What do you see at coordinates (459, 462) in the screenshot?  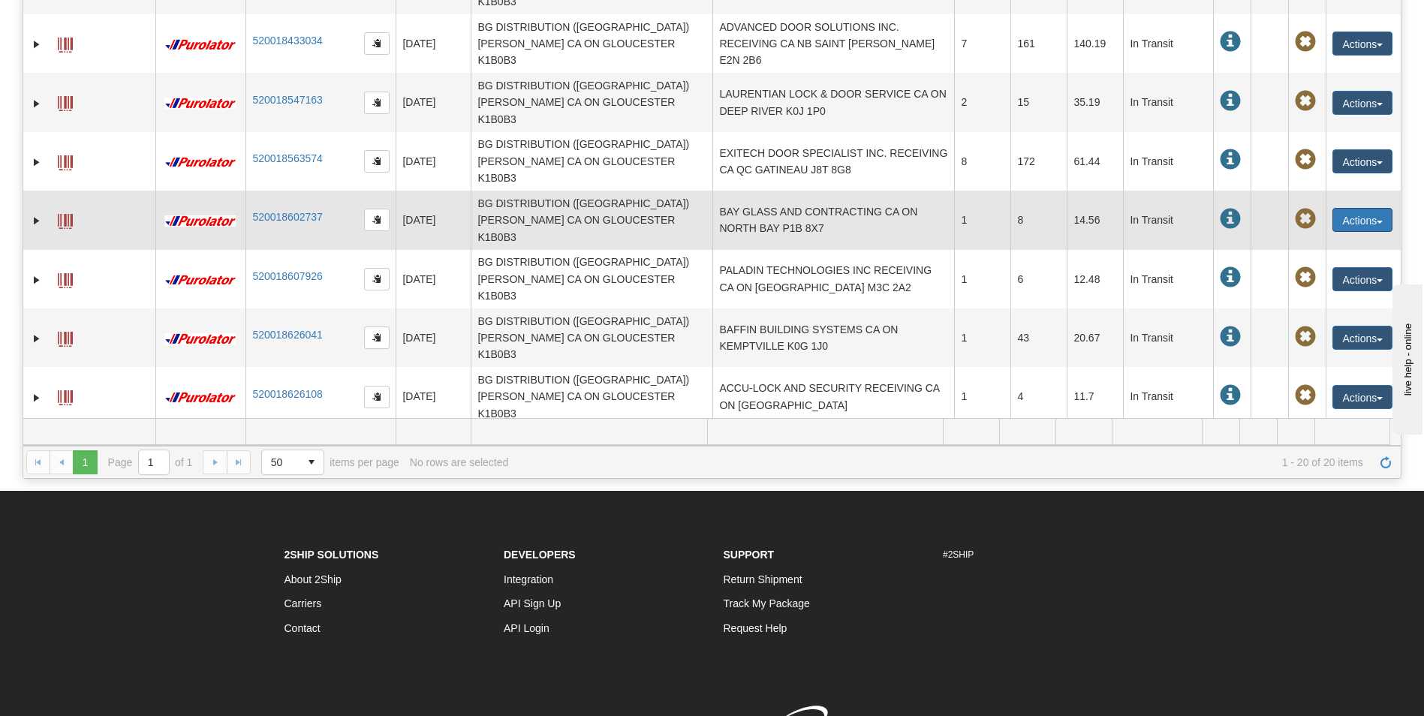 I see `div: No rows are selected` at bounding box center [459, 462].